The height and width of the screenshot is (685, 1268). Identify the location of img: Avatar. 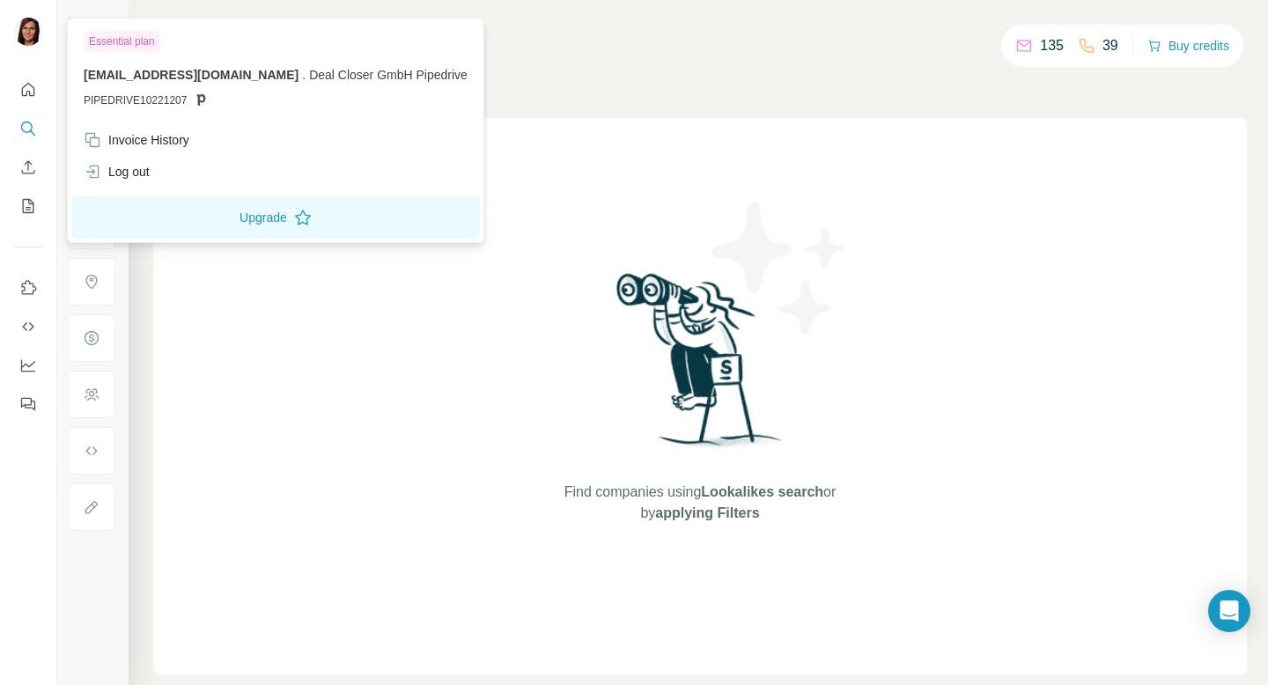
(28, 32).